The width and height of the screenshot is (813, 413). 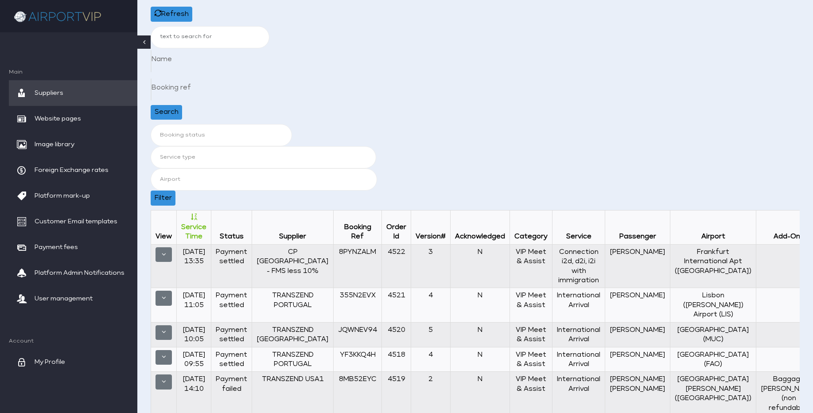 What do you see at coordinates (55, 144) in the screenshot?
I see `span: Image library` at bounding box center [55, 144].